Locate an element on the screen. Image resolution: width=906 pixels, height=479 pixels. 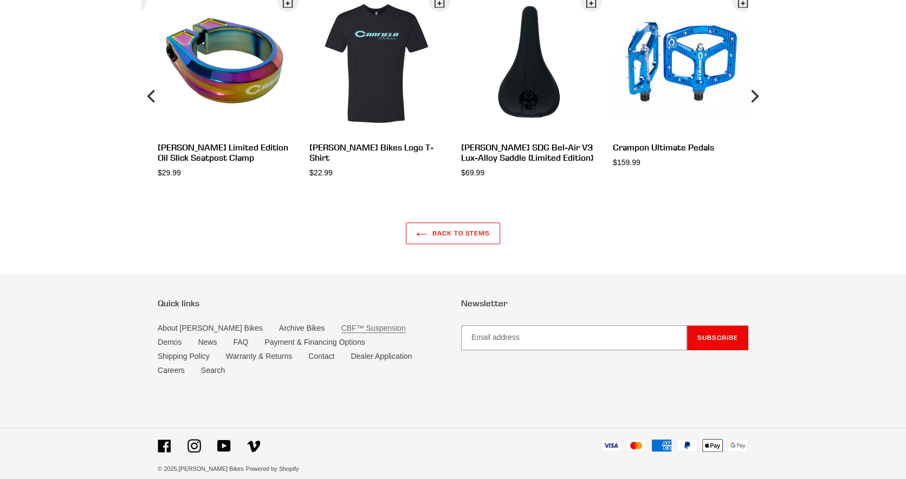
a: Archive Bikes is located at coordinates (302, 328).